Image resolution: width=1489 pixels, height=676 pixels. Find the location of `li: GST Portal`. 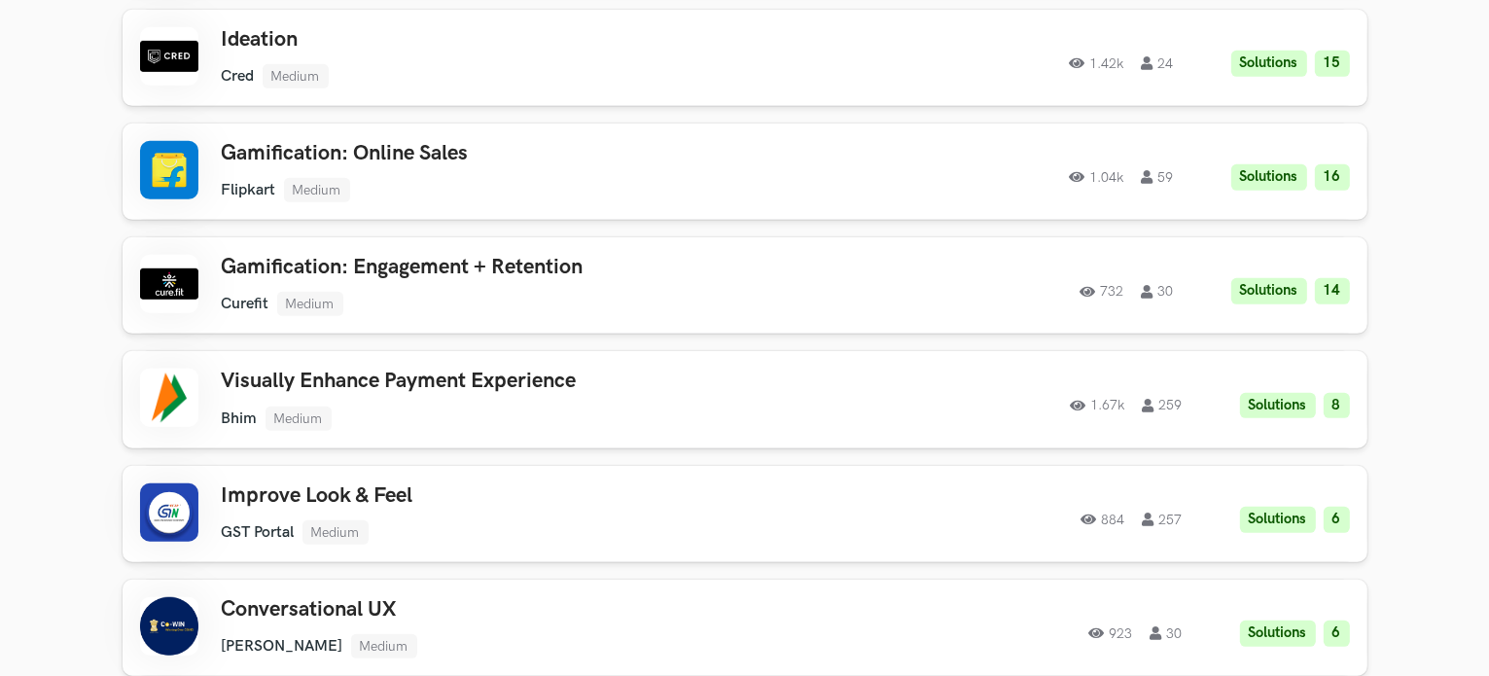

li: GST Portal is located at coordinates (258, 532).